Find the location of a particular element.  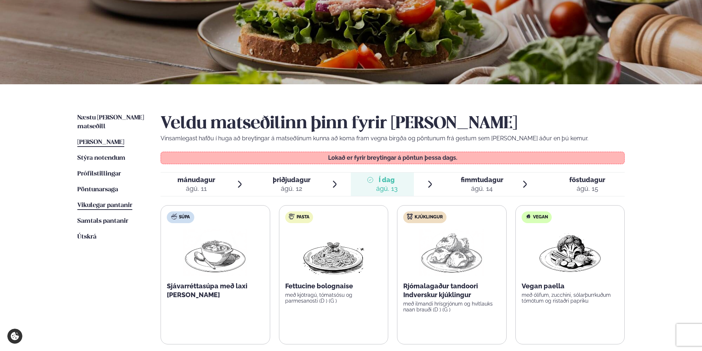

a: Prófílstillingar is located at coordinates (99, 174).